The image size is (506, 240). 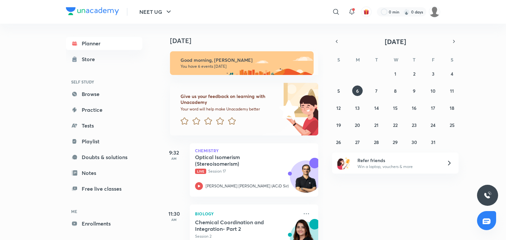 I want to click on abbr: October 30, 2025, so click(x=414, y=142).